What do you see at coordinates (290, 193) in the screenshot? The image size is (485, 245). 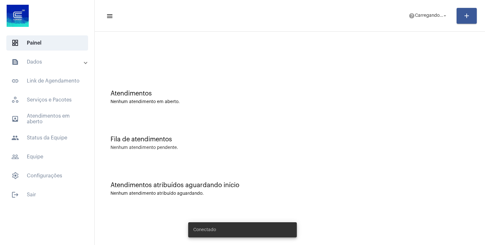 I see `div: Nenhum atendimento atribuído aguardando.` at bounding box center [290, 193].